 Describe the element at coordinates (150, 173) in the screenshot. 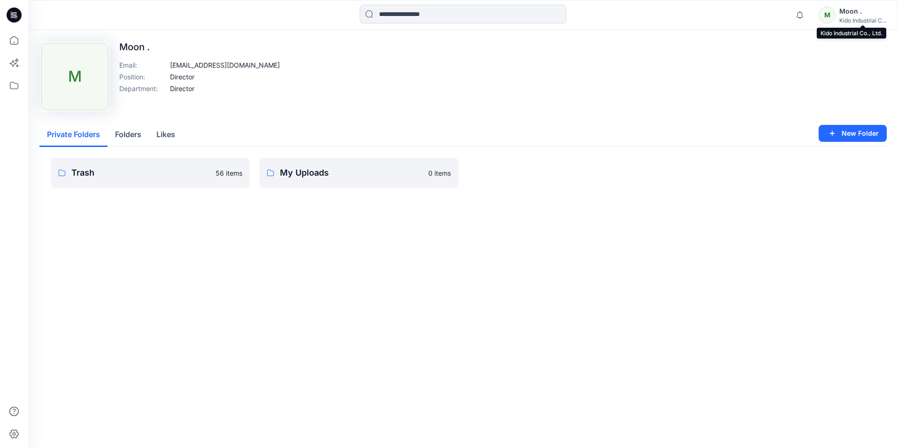

I see `a: Trash56 items` at that location.